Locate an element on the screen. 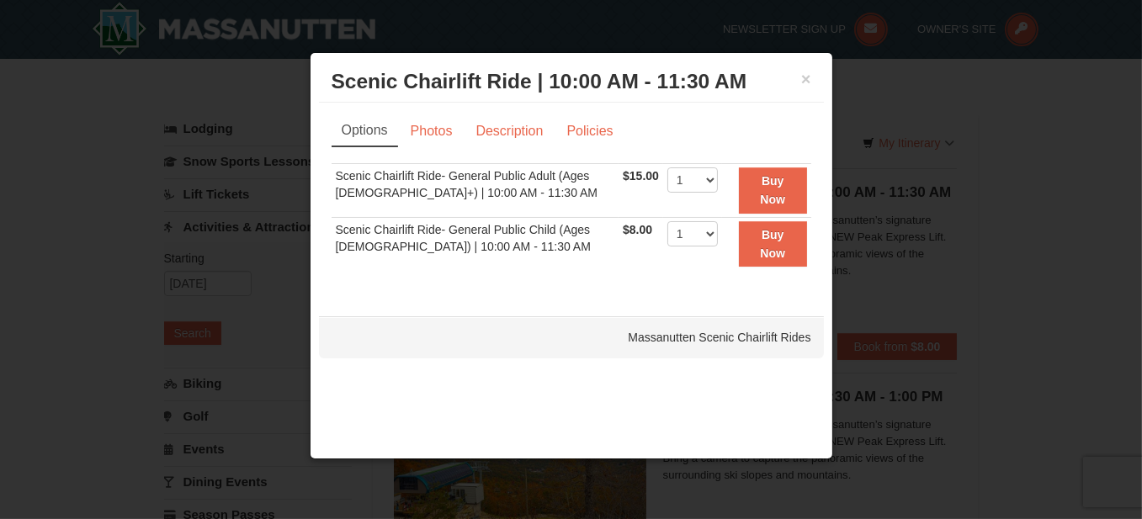 The image size is (1142, 519). span: $15.00 is located at coordinates (641, 176).